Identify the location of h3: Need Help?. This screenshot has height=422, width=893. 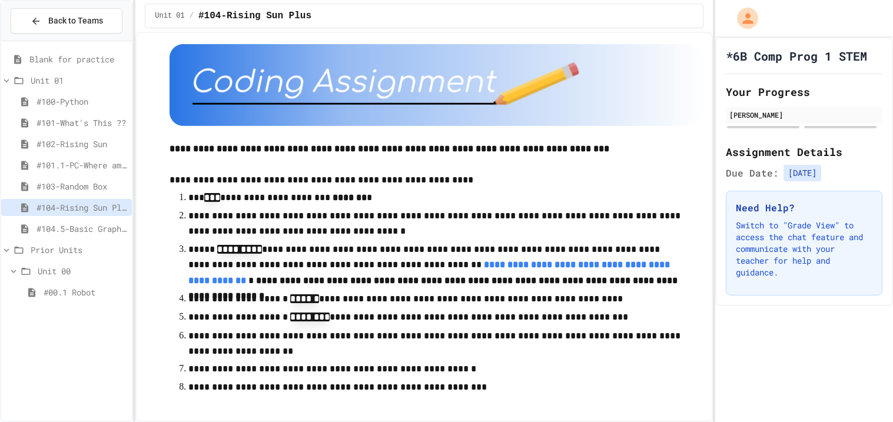
(804, 208).